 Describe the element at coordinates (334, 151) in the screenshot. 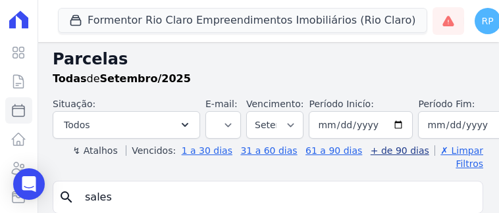

I see `a: 61 a 90 dias` at that location.